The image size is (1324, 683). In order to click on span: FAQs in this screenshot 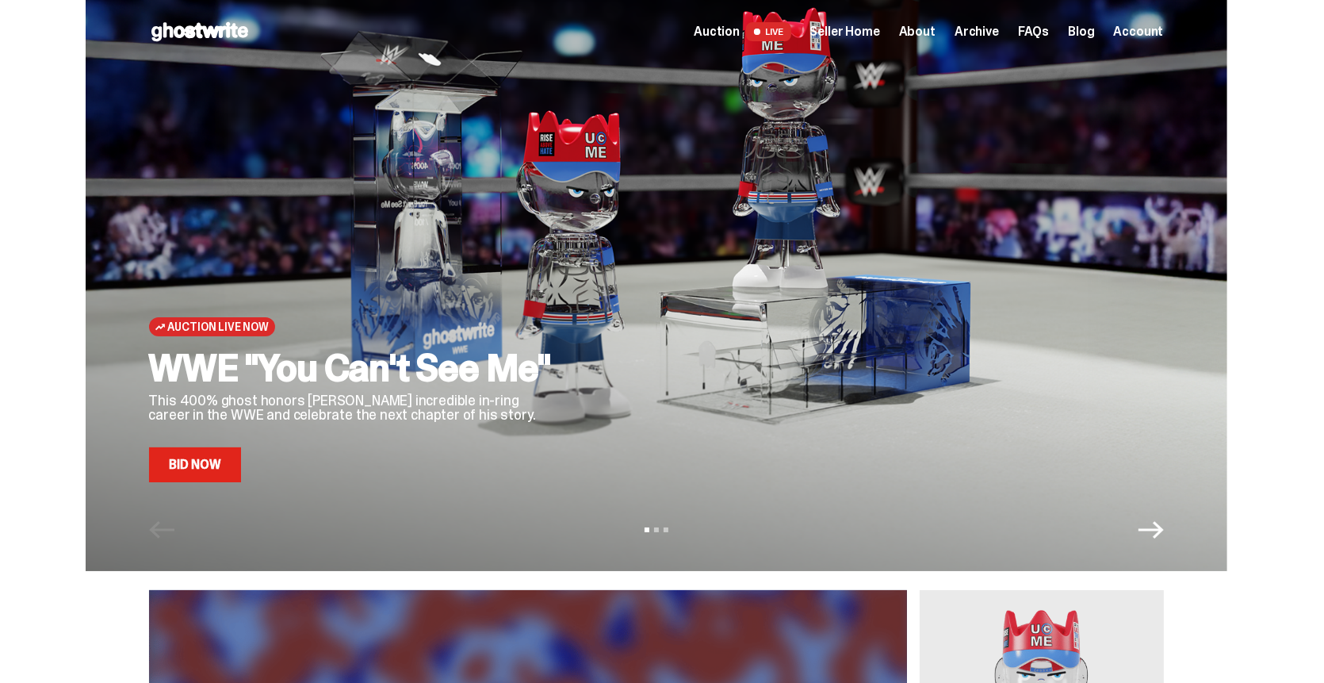, I will do `click(1033, 32)`.